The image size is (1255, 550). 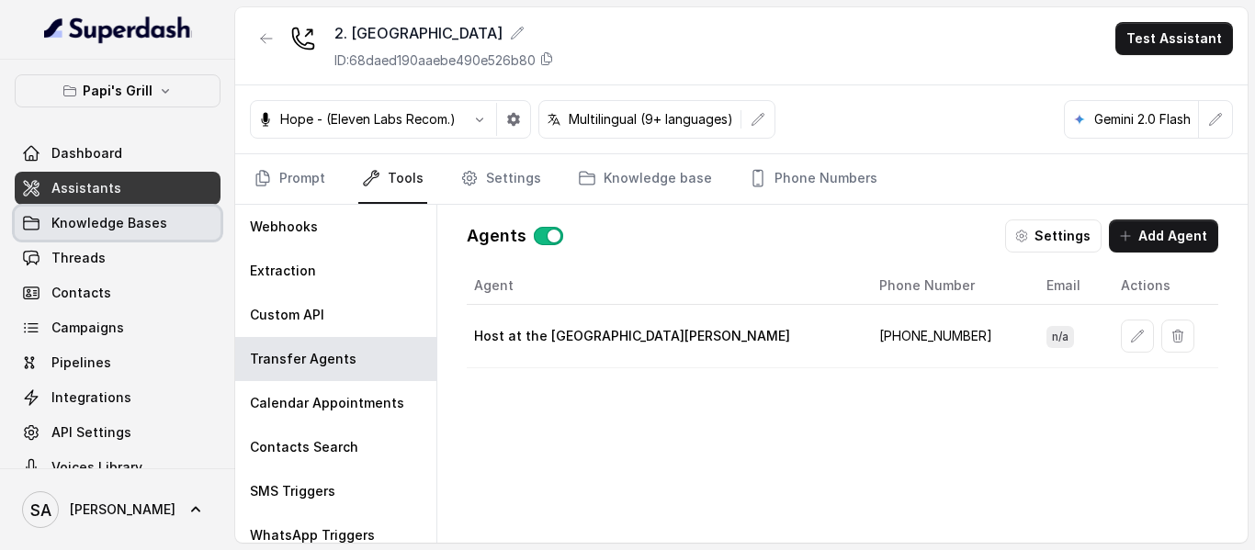 I want to click on a: Voices Library, so click(x=118, y=468).